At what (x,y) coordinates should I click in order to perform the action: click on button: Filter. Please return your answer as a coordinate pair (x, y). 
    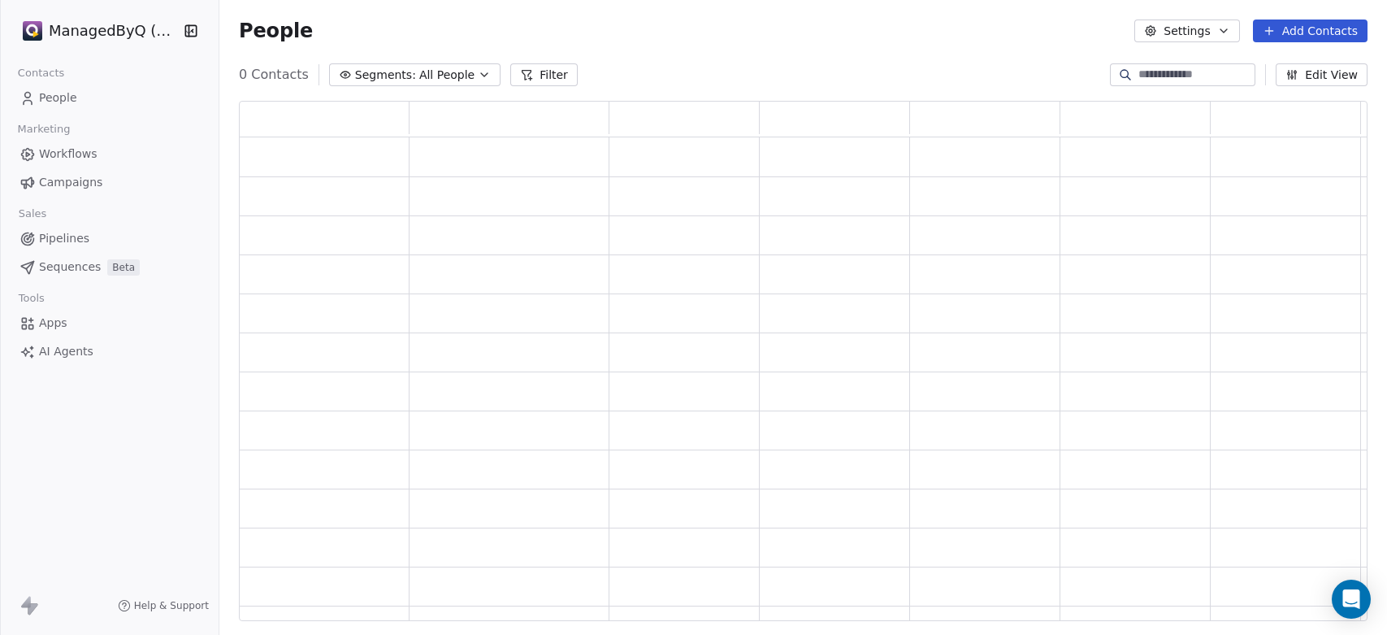
    Looking at the image, I should click on (544, 75).